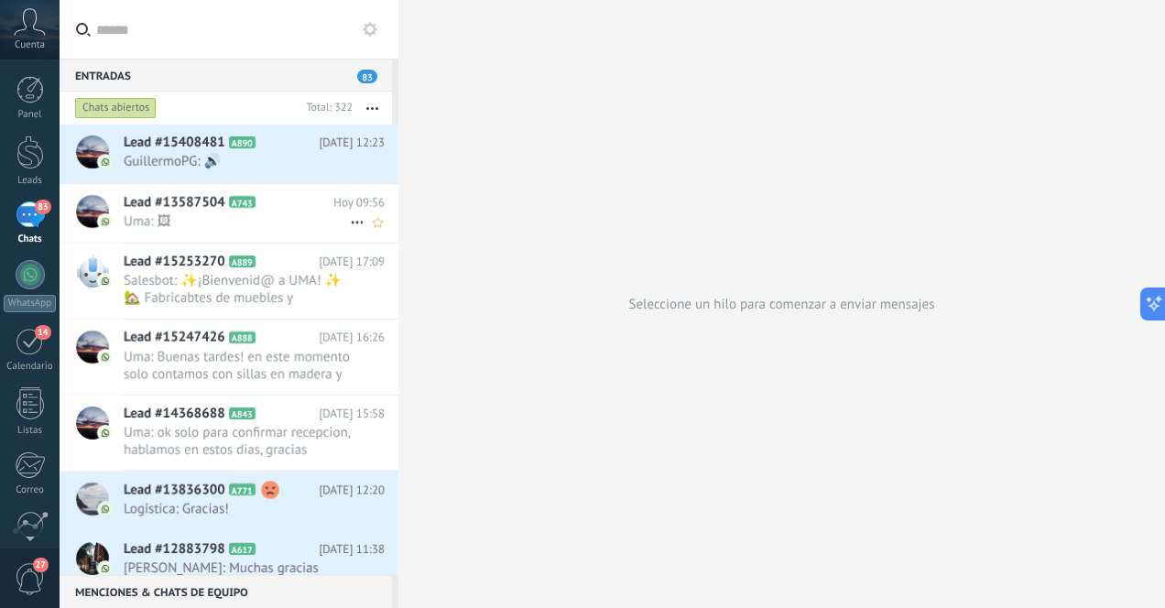  Describe the element at coordinates (174, 490) in the screenshot. I see `span: Lead #13836300` at that location.